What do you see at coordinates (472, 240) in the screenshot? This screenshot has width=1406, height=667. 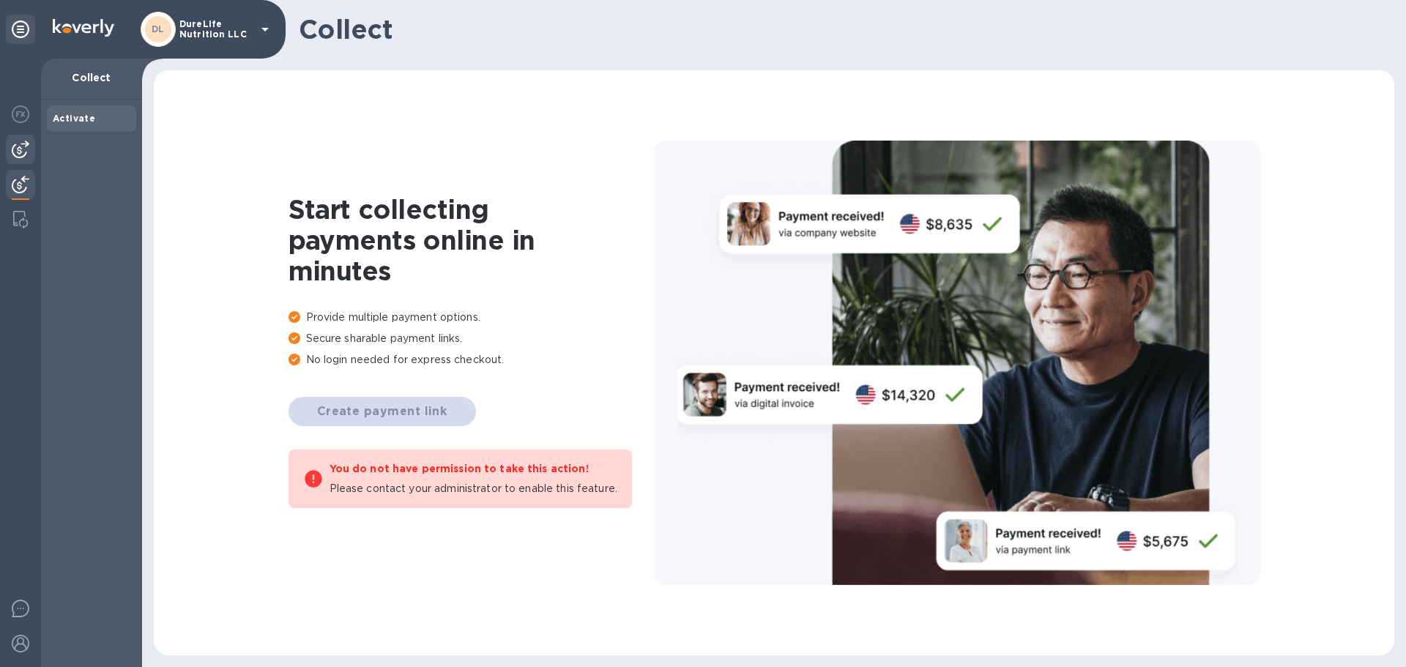 I see `h1: Start collecting payments online in minutes` at bounding box center [472, 240].